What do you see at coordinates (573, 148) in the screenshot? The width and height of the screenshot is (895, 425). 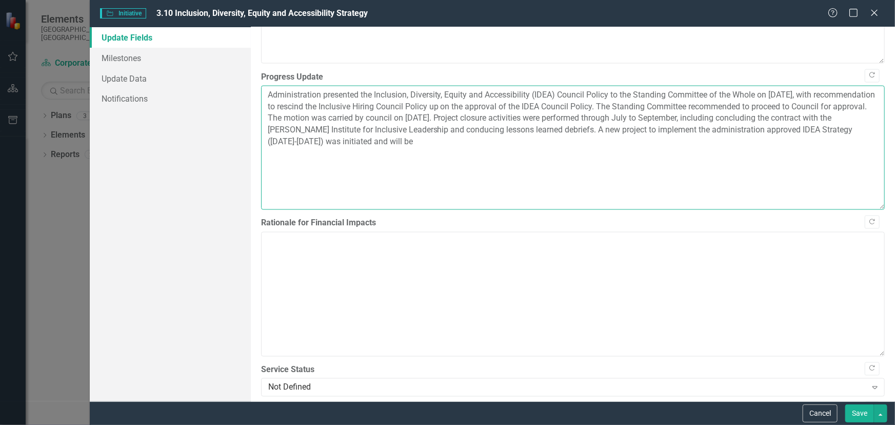 I see `textarea: Administration presented the Inclusion, Diversity, Equity and Accessibility (IDEA) Council Policy...` at bounding box center [573, 148].